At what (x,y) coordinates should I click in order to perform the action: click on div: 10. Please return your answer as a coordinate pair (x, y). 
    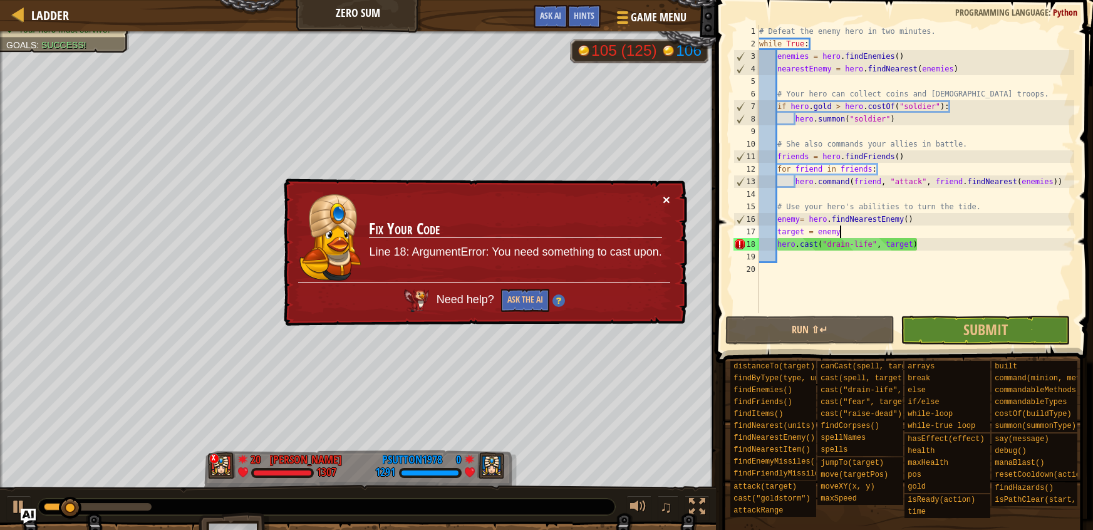
    Looking at the image, I should click on (746, 144).